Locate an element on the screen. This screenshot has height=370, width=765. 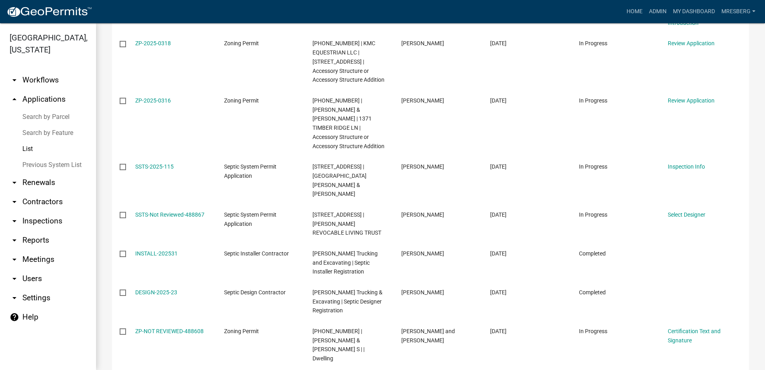
span: Craig Harp Trucking and Excavating | Septic Installer Registration is located at coordinates (345, 262).